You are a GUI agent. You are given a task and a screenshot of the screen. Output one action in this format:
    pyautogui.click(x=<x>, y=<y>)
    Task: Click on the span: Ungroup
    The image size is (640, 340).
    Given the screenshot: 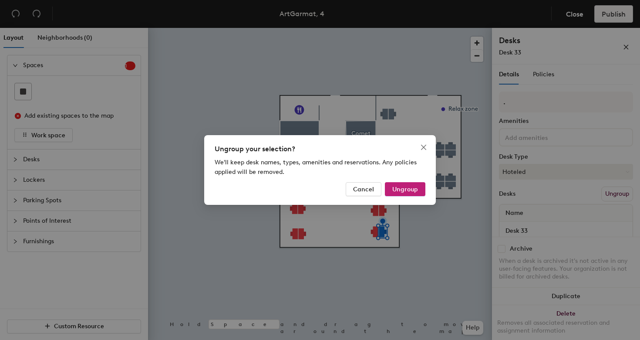 What is the action you would take?
    pyautogui.click(x=405, y=189)
    